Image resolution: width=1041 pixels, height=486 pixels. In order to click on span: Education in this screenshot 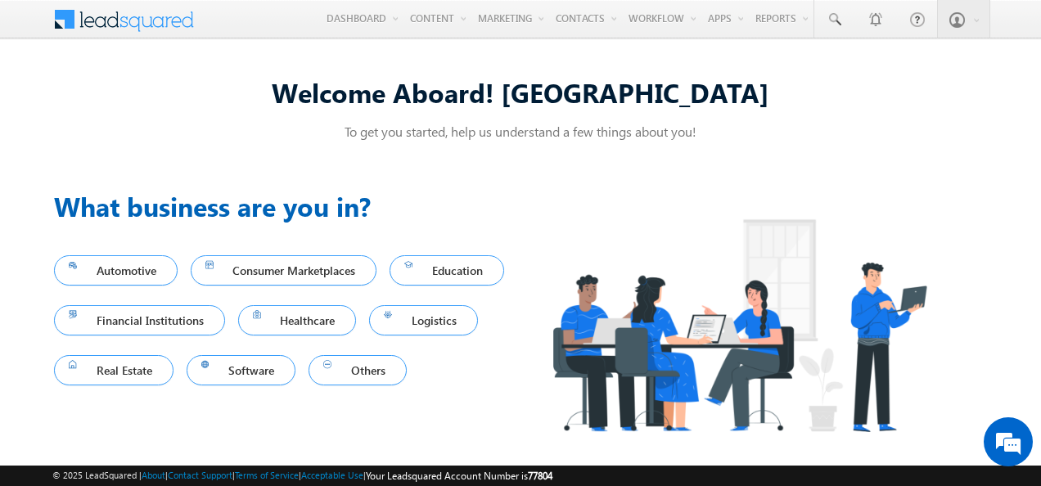, I will do `click(447, 270)`.